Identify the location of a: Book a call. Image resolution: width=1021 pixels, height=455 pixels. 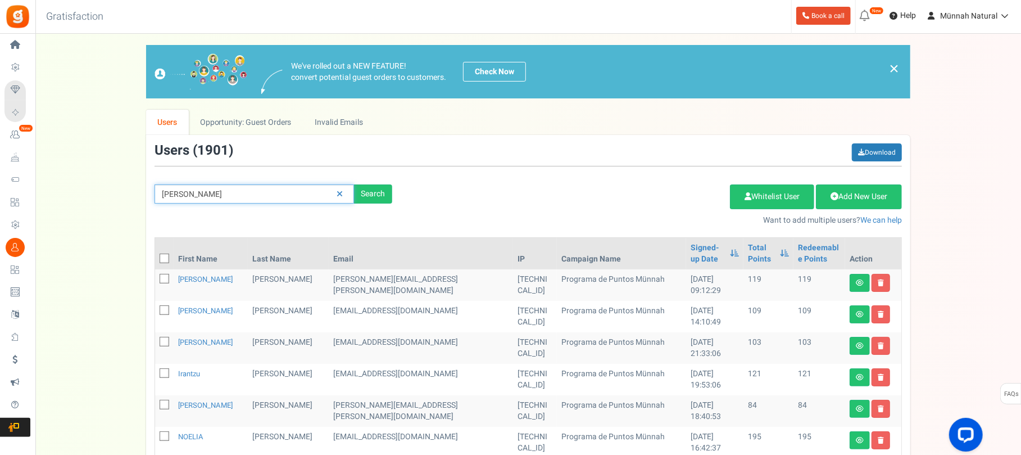
(823, 16).